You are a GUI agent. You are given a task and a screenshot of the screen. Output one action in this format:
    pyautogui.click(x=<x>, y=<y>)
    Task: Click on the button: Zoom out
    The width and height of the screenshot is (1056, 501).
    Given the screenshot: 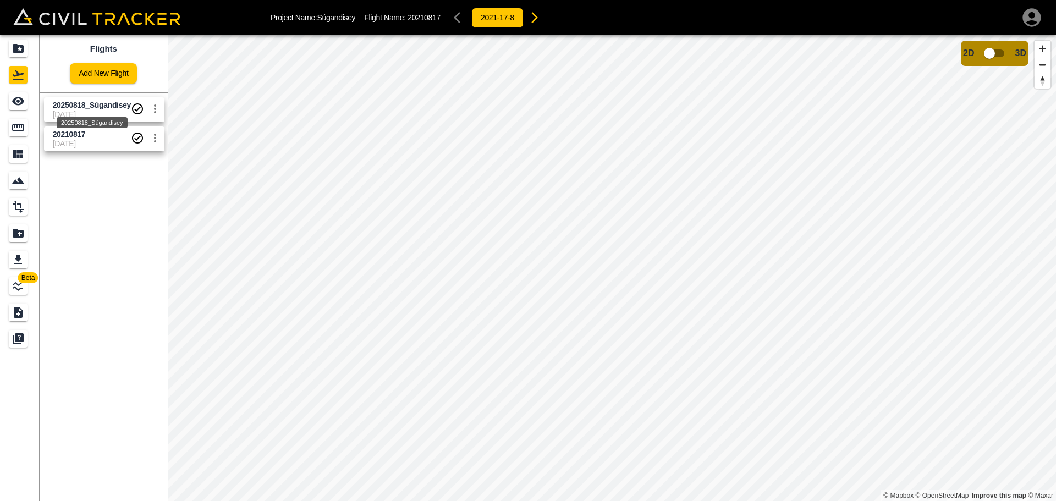 What is the action you would take?
    pyautogui.click(x=1043, y=64)
    